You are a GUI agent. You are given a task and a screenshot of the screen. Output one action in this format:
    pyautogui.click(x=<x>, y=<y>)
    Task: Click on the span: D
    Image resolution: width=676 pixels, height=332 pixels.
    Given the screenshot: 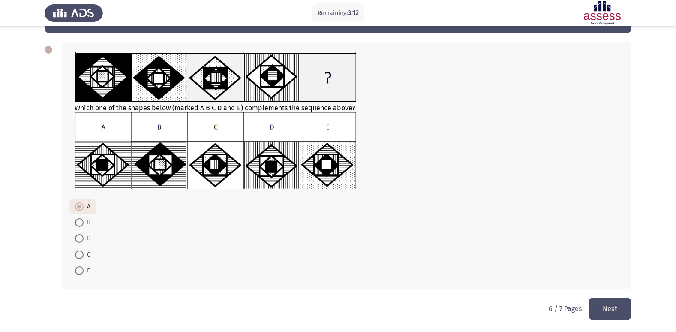 What is the action you would take?
    pyautogui.click(x=87, y=238)
    